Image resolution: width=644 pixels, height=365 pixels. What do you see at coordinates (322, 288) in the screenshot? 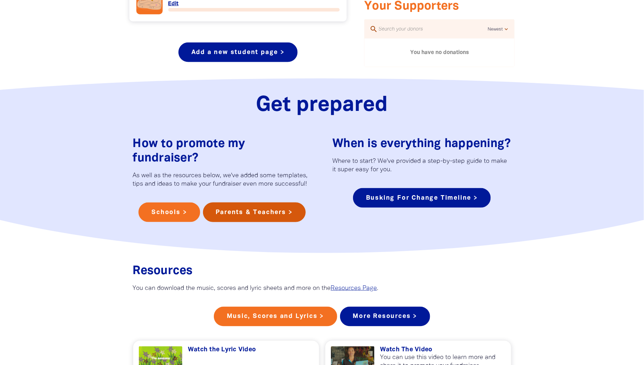
I see `p: You can download the music, scores and lyric sheets and more on the .` at bounding box center [322, 288].